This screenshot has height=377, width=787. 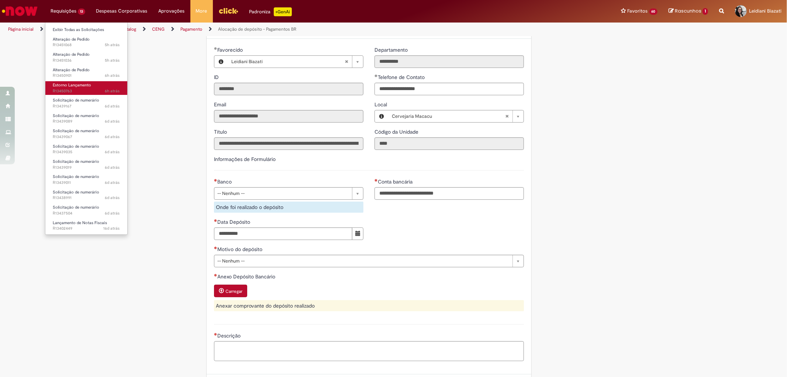 What do you see at coordinates (381, 116) in the screenshot?
I see `button: Local, Visualizar este registro Cervejaria Macacu` at bounding box center [381, 116].